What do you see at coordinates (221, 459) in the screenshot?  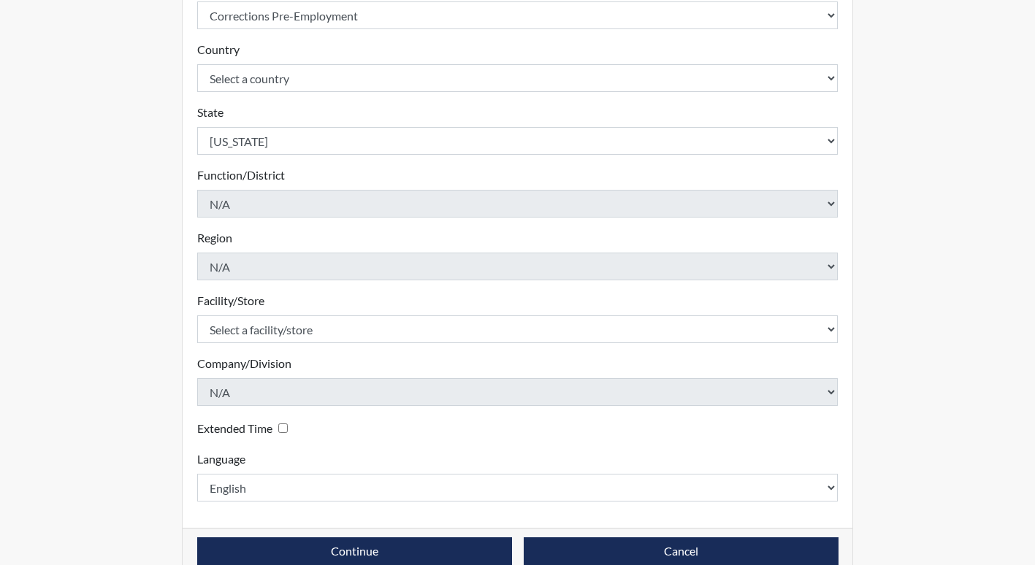 I see `label: Language` at bounding box center [221, 459].